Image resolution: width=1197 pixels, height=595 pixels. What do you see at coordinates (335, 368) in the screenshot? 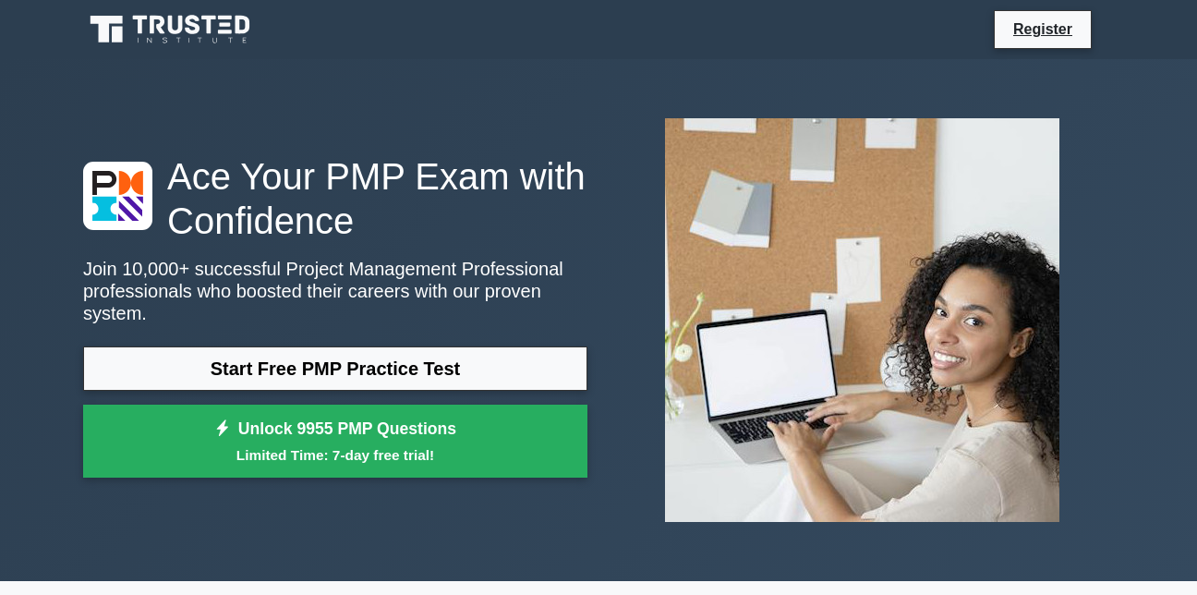
I see `a: Start Free PMP Practice Test` at bounding box center [335, 368].